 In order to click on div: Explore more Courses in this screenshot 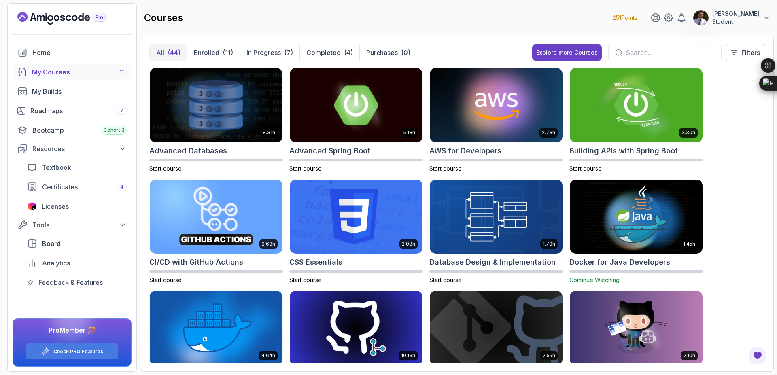, I will do `click(567, 53)`.